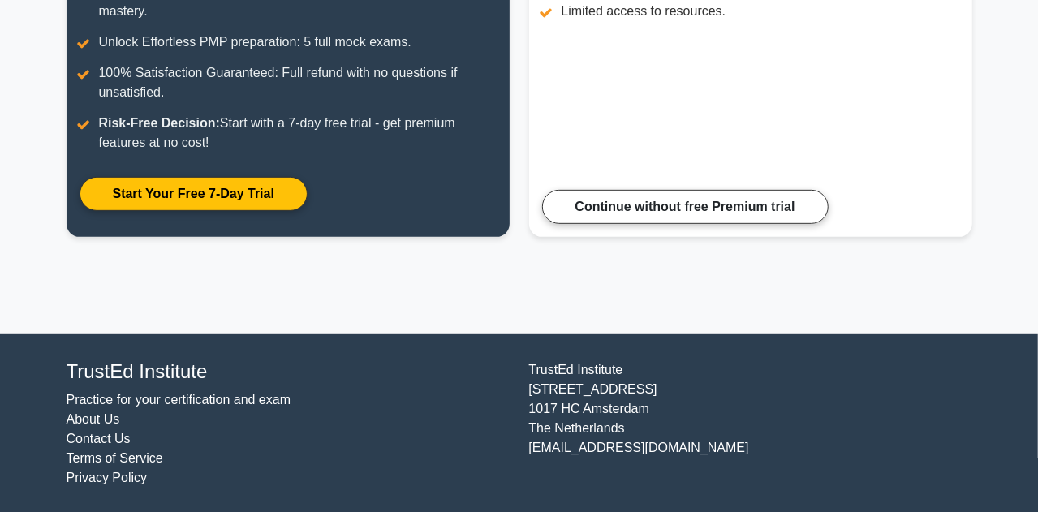  What do you see at coordinates (107, 477) in the screenshot?
I see `a: Privacy Policy` at bounding box center [107, 477].